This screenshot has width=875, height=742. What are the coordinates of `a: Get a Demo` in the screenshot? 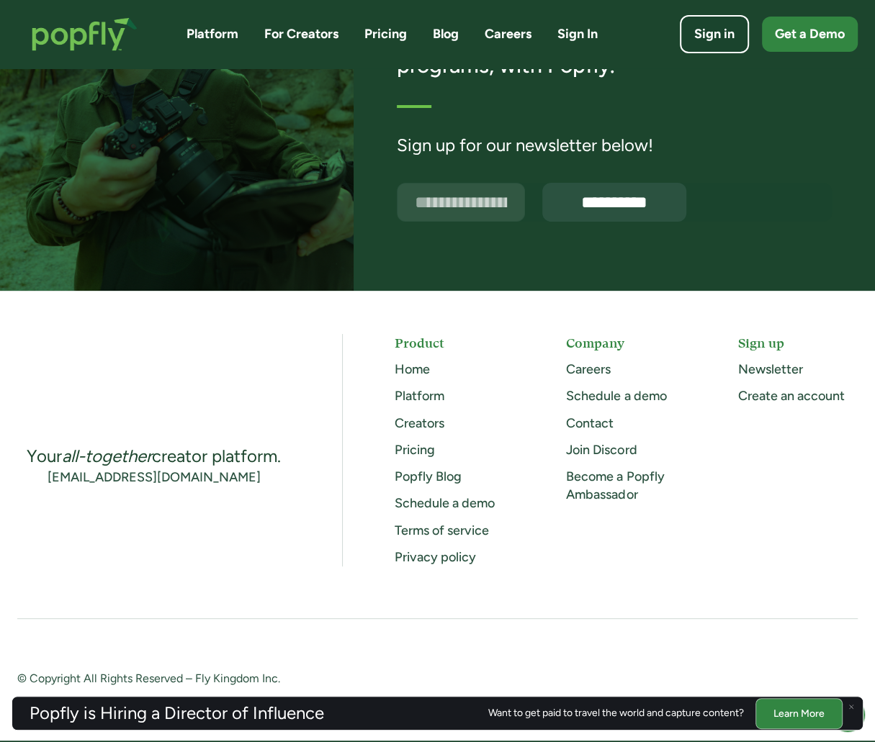 It's located at (809, 34).